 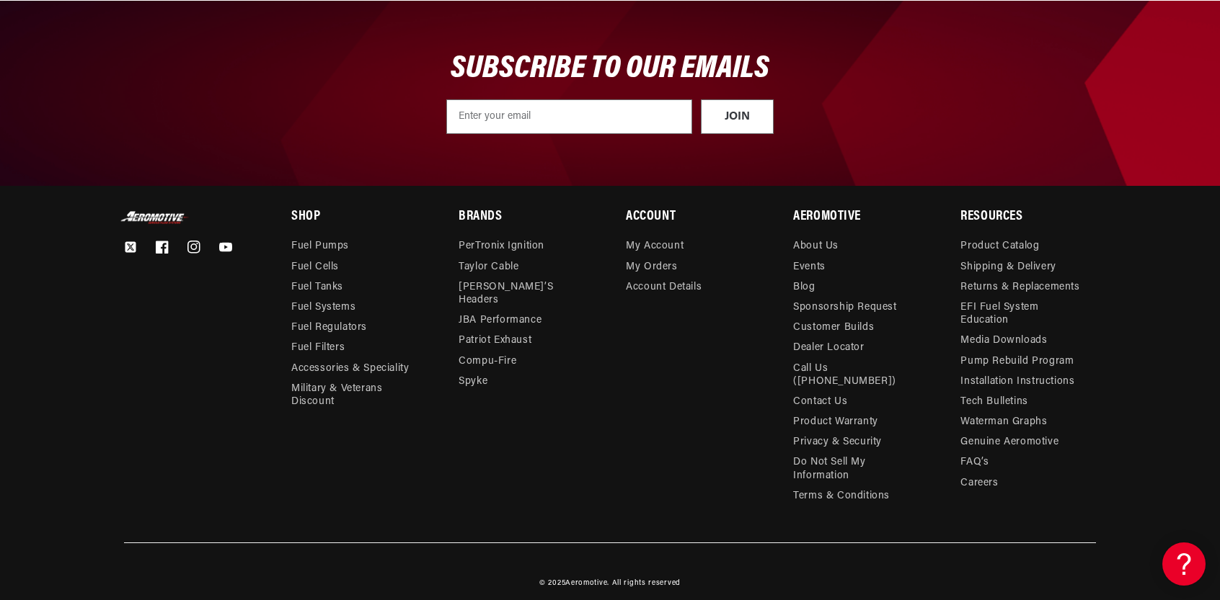 I want to click on a: Installation Instructions, so click(x=1017, y=382).